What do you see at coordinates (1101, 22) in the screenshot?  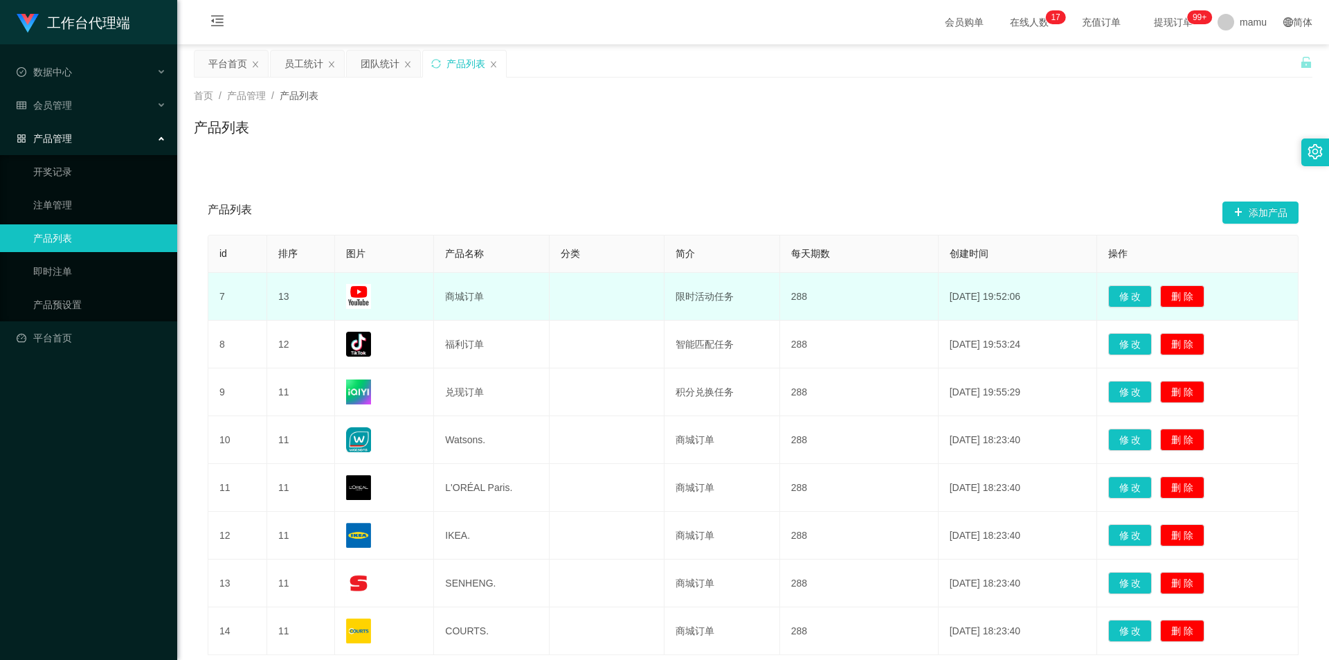 I see `span: 充值订单` at bounding box center [1101, 22].